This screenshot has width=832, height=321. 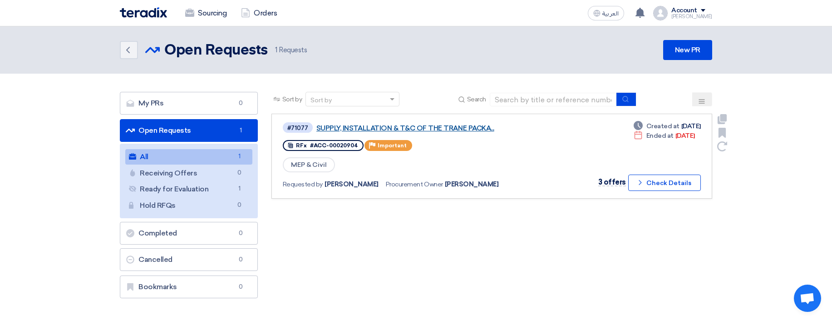 I want to click on a: Bookmarks0, so click(x=189, y=286).